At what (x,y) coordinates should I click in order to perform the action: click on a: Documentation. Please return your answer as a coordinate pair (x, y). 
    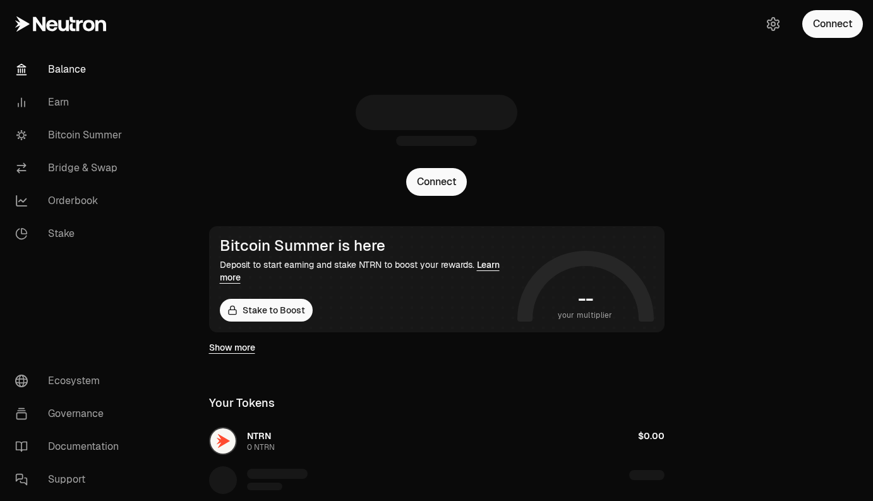
    Looking at the image, I should click on (71, 447).